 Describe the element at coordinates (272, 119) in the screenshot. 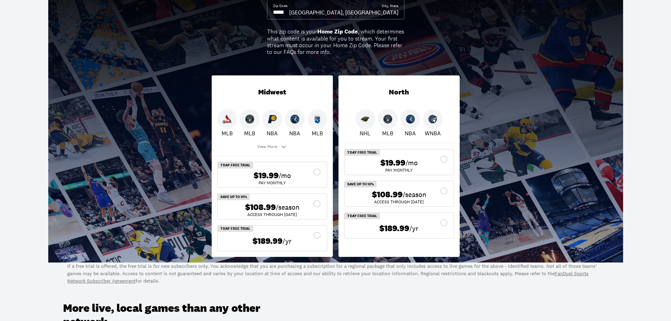

I see `img: Pacers` at that location.